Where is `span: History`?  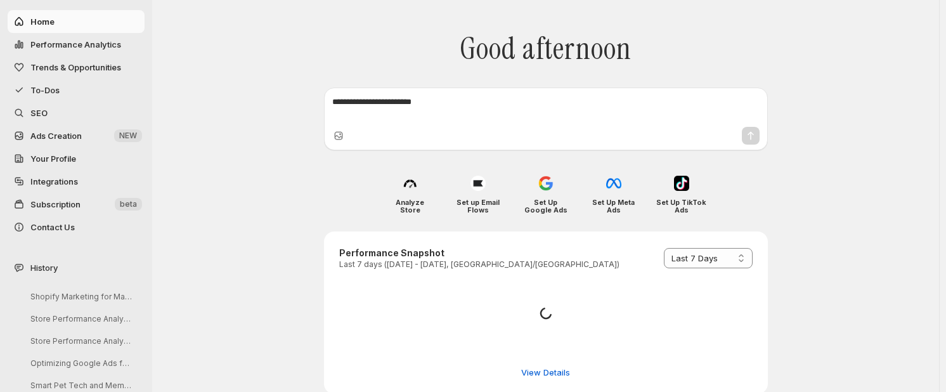 span: History is located at coordinates (44, 268).